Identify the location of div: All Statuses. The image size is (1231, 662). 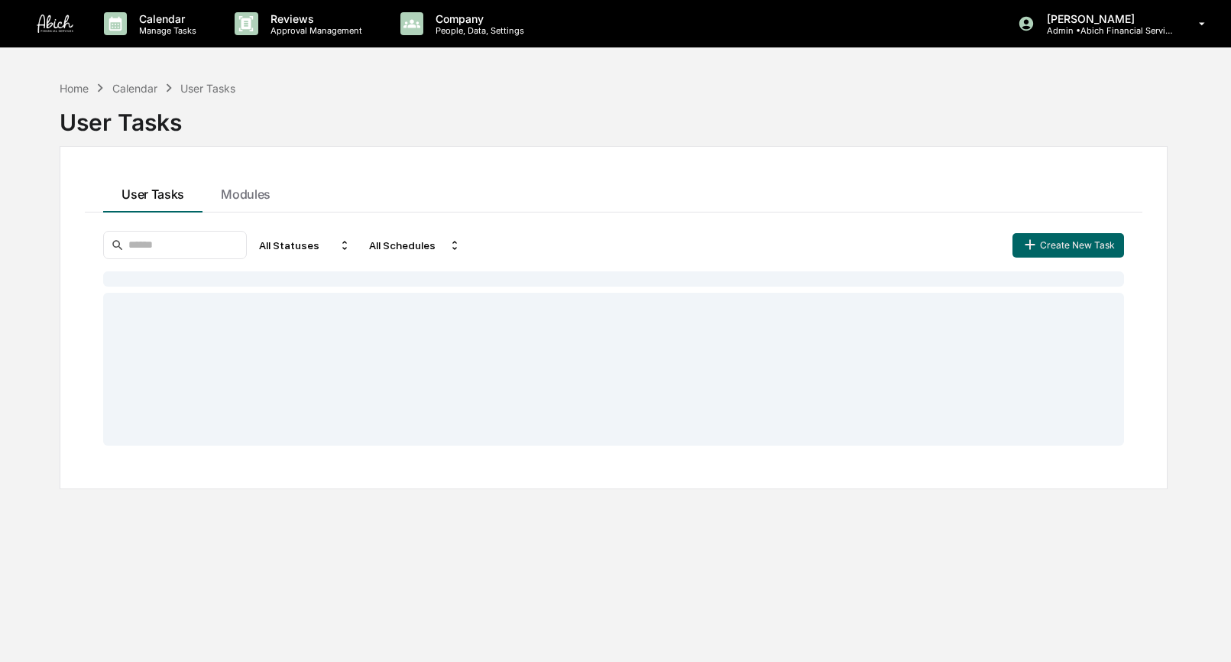
(305, 245).